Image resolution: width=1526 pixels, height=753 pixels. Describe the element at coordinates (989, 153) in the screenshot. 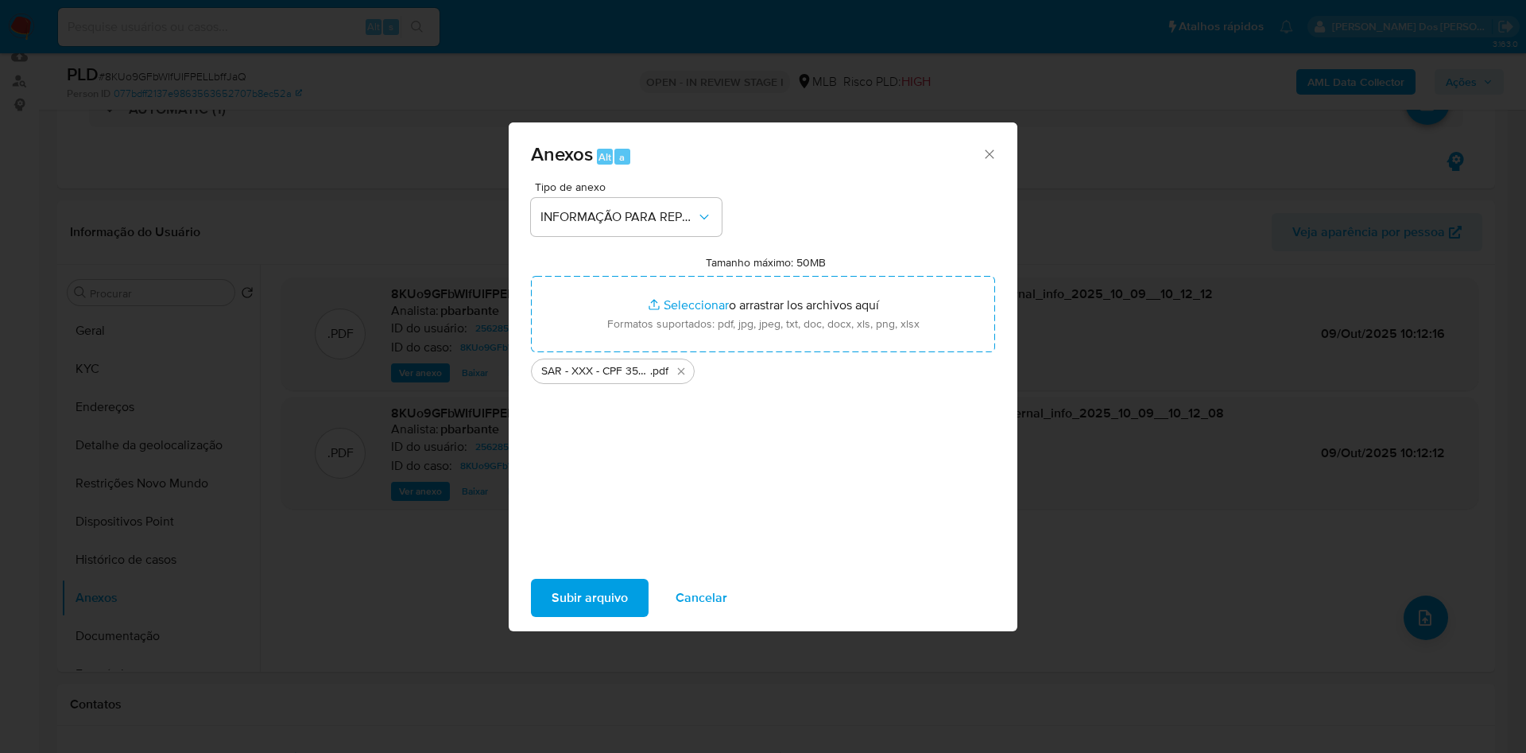

I see `button: Cerrar` at that location.